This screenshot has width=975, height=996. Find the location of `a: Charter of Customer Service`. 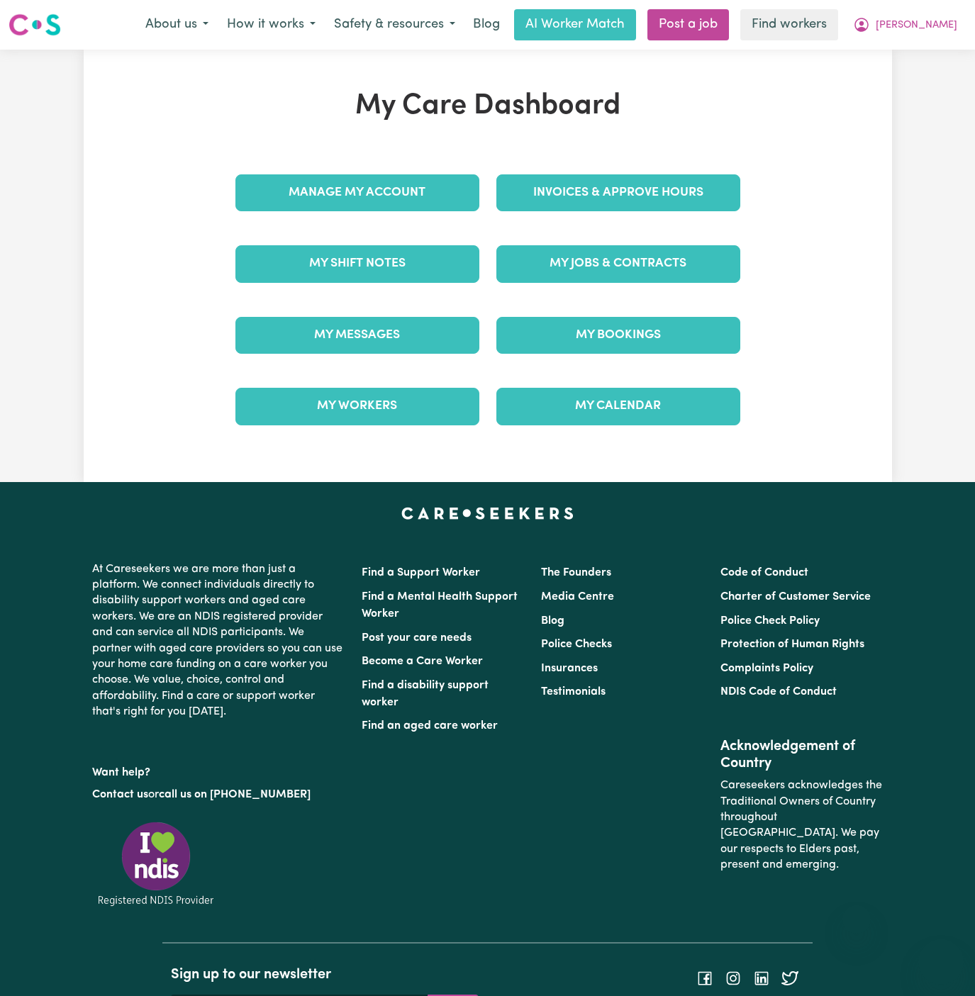

a: Charter of Customer Service is located at coordinates (796, 597).